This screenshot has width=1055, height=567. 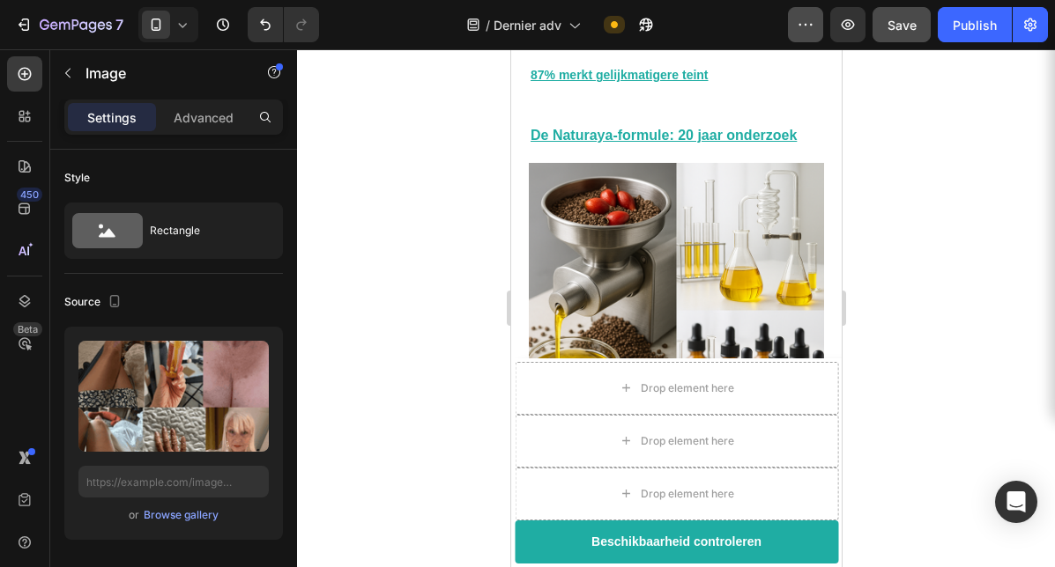 I want to click on span: or, so click(x=134, y=515).